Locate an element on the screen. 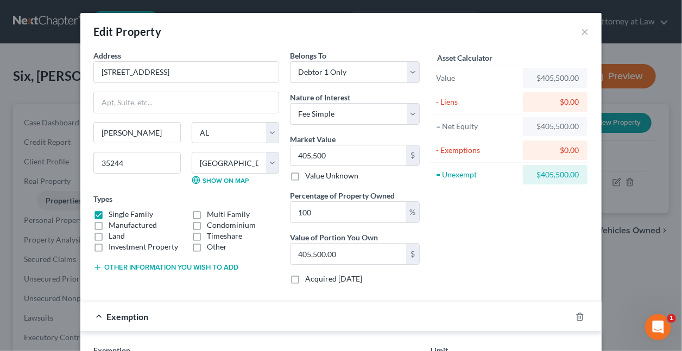  label: Land is located at coordinates (117, 236).